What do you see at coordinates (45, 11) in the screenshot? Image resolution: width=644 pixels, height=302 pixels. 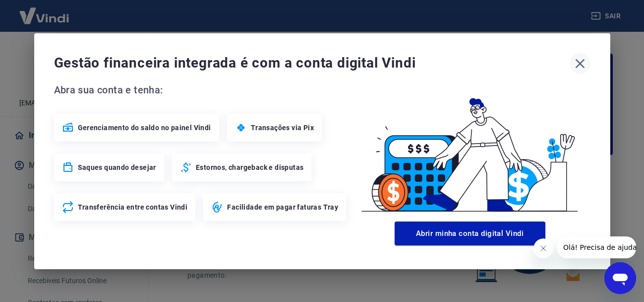 I see `span: Olá! Precisa de ajuda?` at bounding box center [45, 11].